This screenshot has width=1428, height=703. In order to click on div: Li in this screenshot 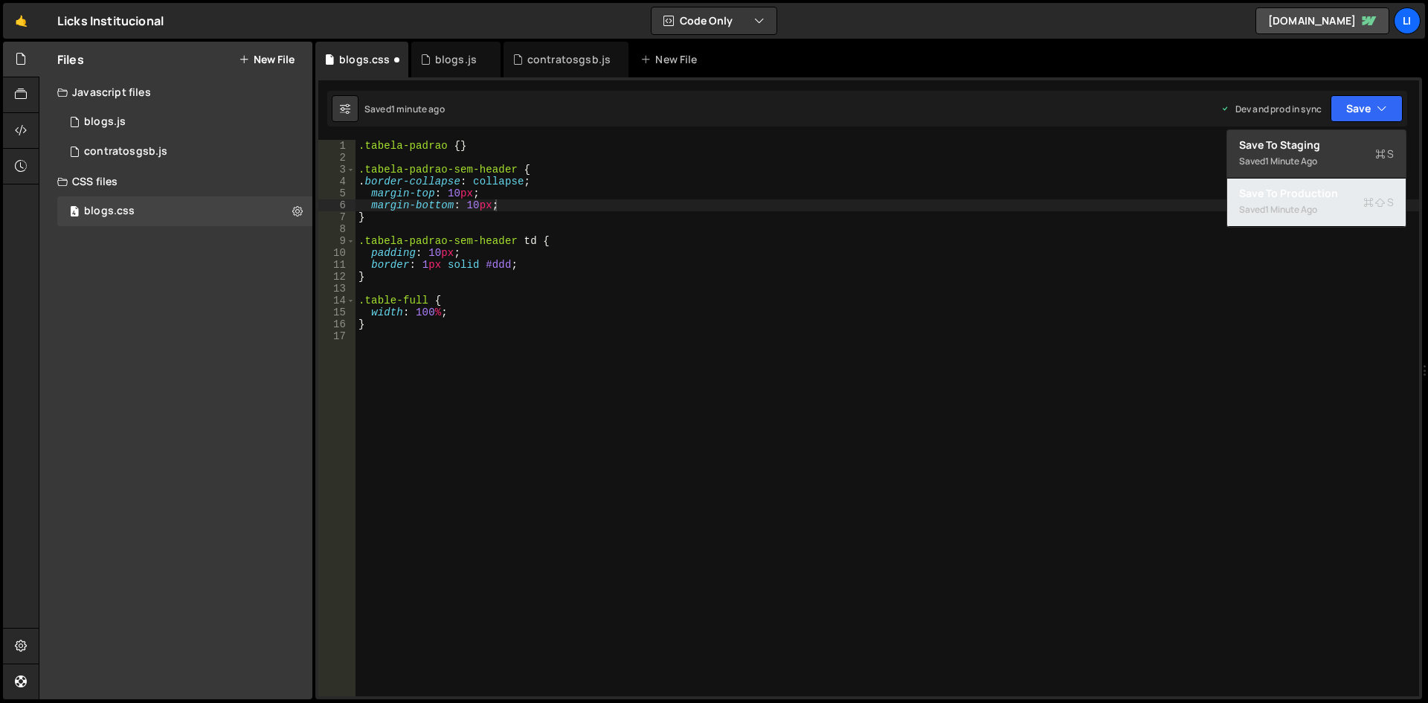, I will do `click(1407, 21)`.